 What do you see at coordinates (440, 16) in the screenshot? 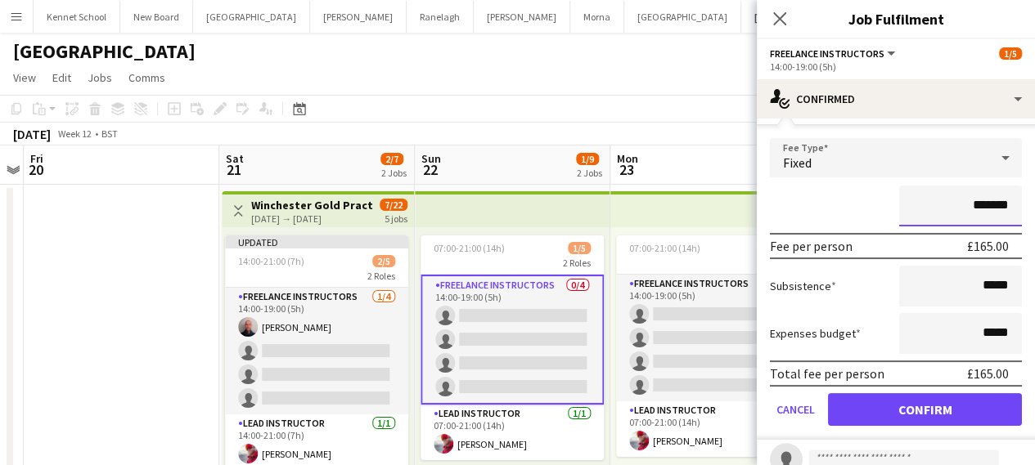
I see `button: Ranelagh` at bounding box center [440, 16].